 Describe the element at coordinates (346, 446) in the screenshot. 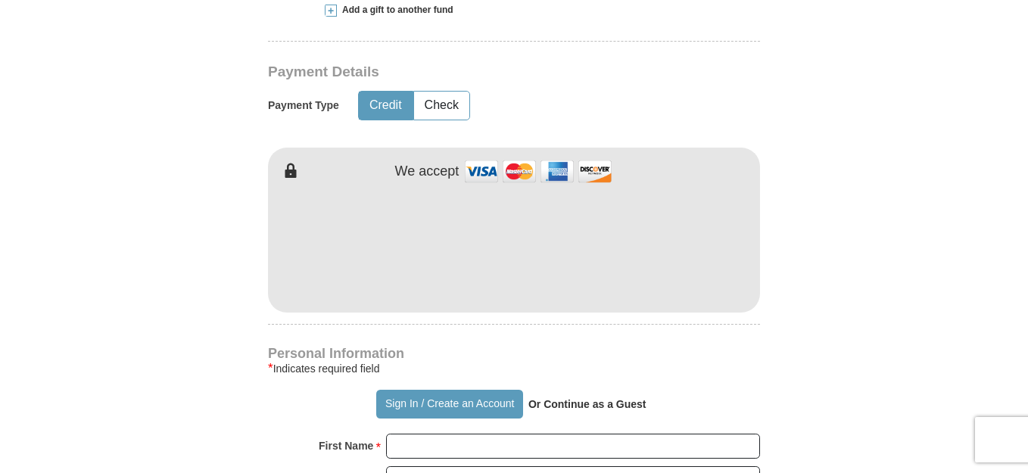

I see `strong: First Name` at that location.